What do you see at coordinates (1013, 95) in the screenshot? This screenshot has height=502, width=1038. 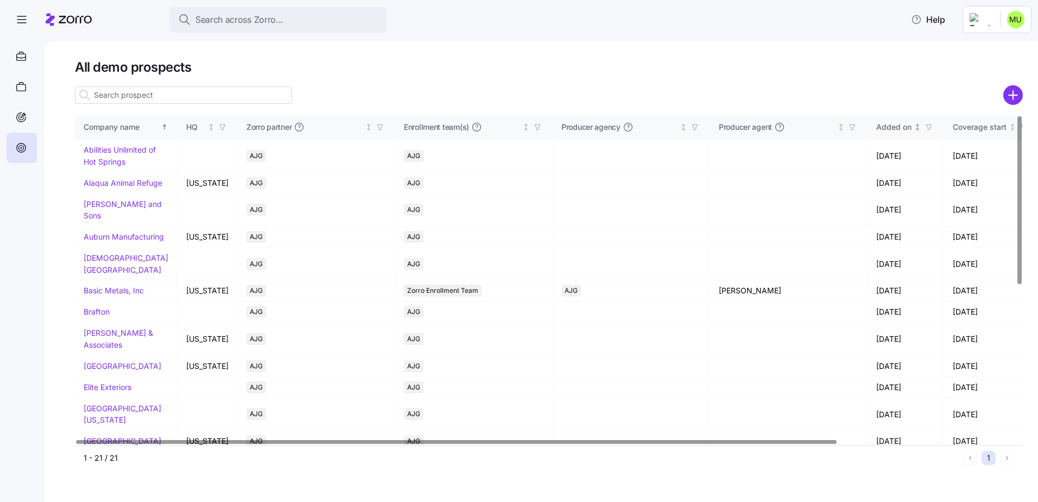 I see `svg: add icon` at bounding box center [1013, 95].